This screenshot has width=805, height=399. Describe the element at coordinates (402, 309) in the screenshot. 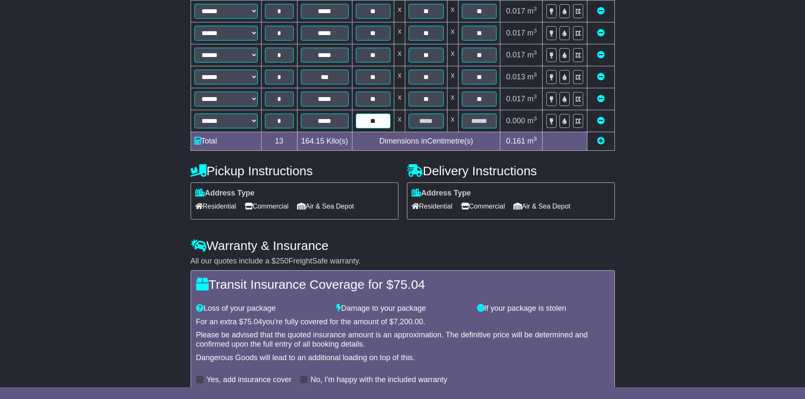

I see `div: Damage to your package` at that location.